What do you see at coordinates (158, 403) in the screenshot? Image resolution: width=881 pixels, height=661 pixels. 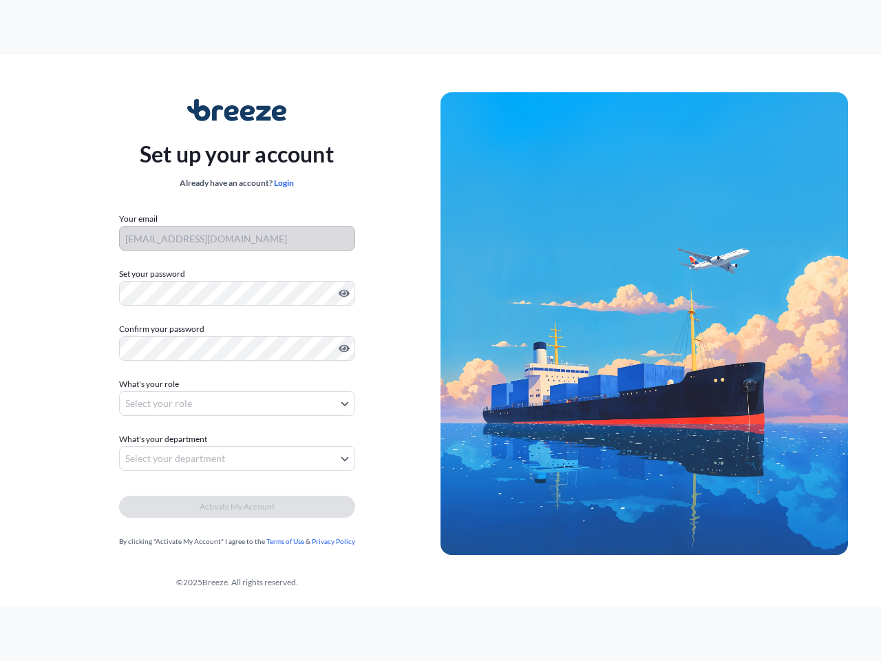 I see `span: Select your role` at bounding box center [158, 403].